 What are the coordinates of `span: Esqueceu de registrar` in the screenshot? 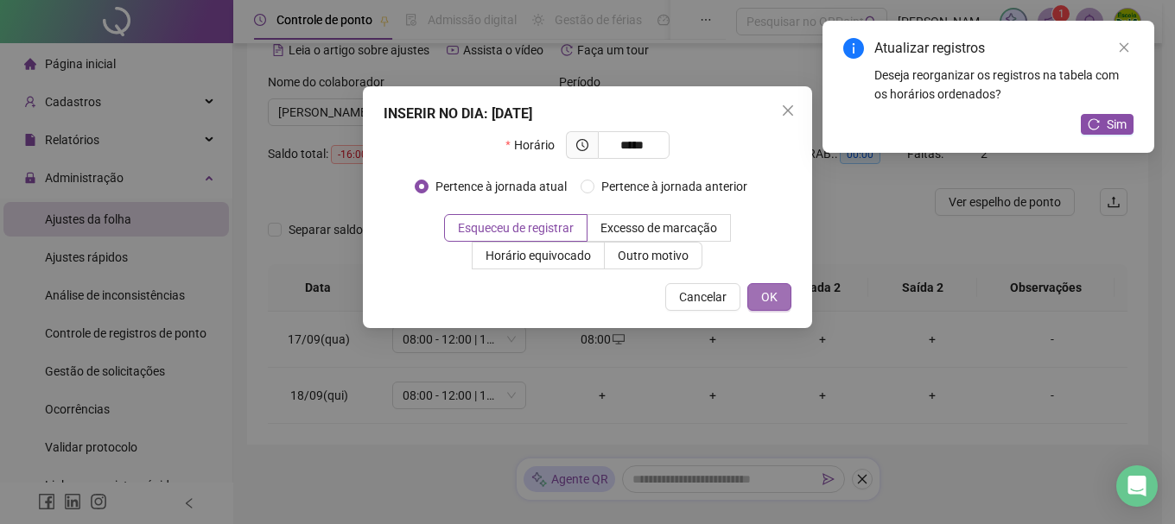 It's located at (516, 228).